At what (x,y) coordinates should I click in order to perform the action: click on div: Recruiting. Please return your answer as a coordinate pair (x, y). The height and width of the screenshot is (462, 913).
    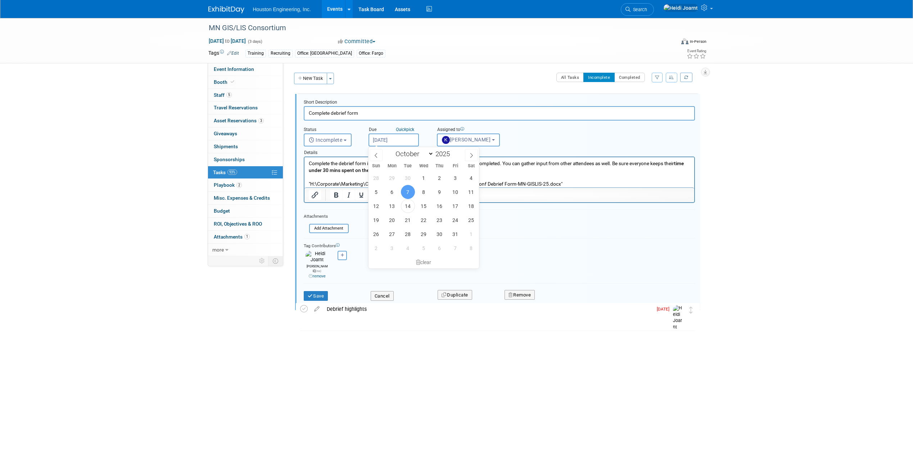
    Looking at the image, I should click on (280, 53).